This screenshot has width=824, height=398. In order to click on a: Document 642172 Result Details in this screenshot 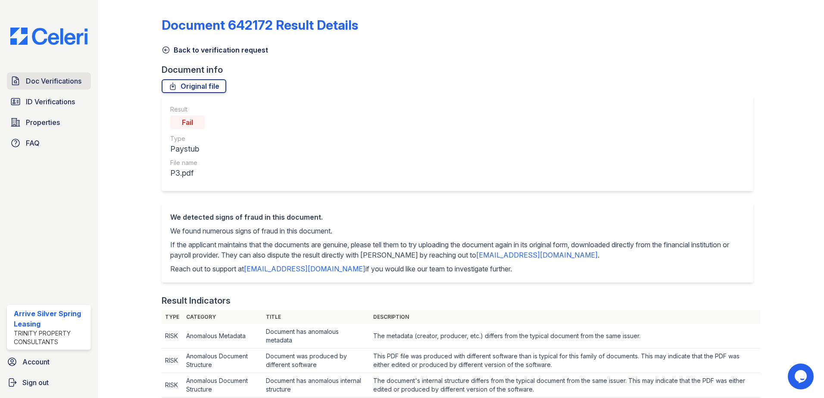, I will do `click(260, 25)`.